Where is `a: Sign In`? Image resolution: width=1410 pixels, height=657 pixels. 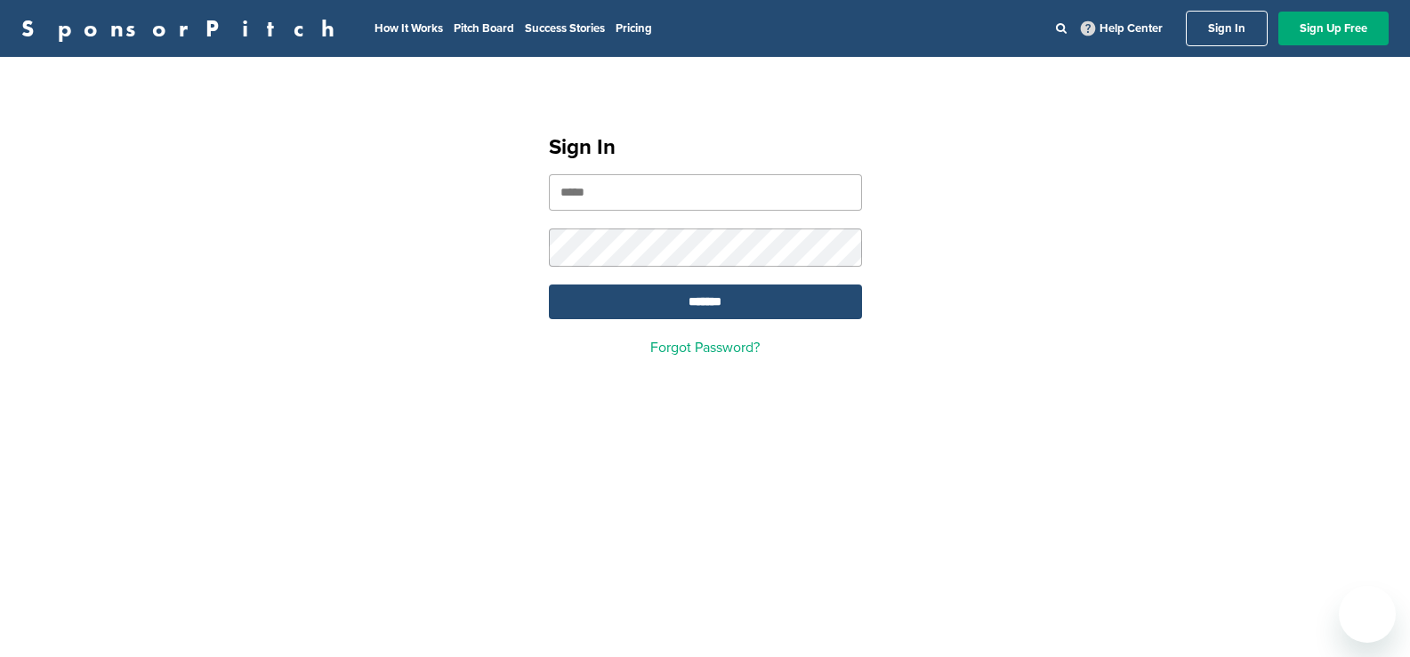 a: Sign In is located at coordinates (1226, 28).